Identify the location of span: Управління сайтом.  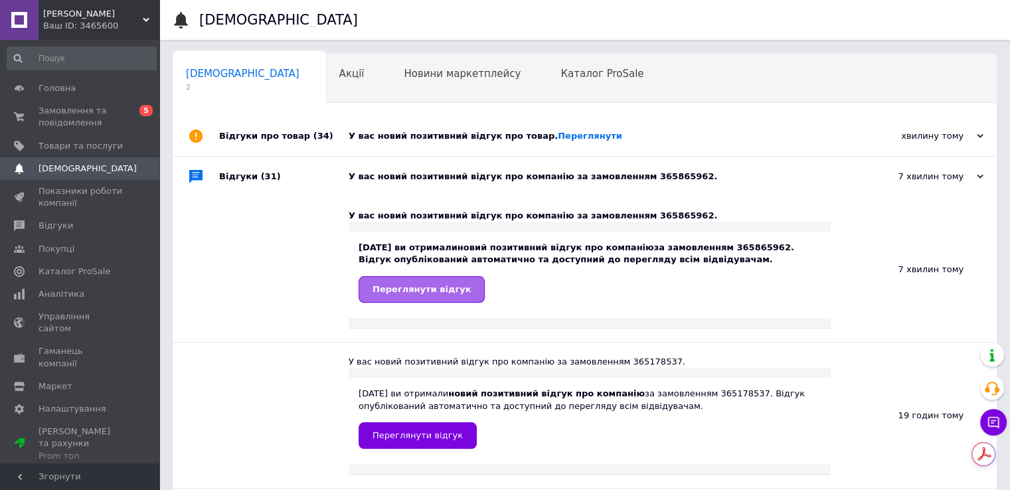
(80, 323).